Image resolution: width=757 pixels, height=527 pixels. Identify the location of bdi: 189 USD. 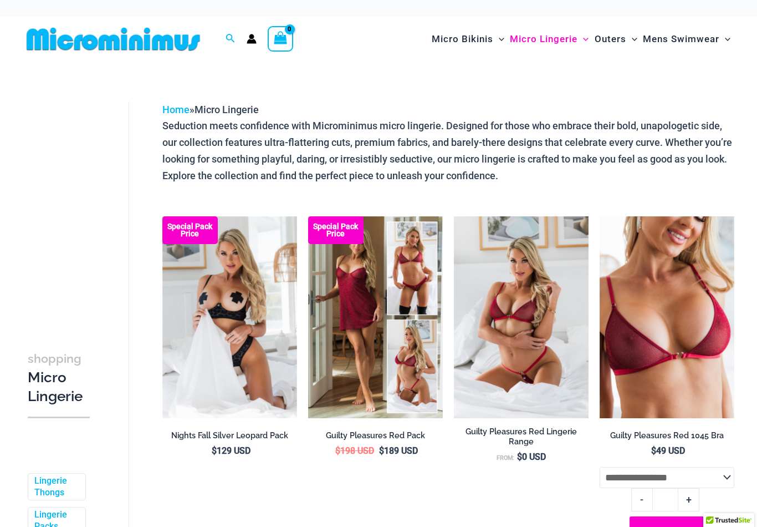
(399, 450).